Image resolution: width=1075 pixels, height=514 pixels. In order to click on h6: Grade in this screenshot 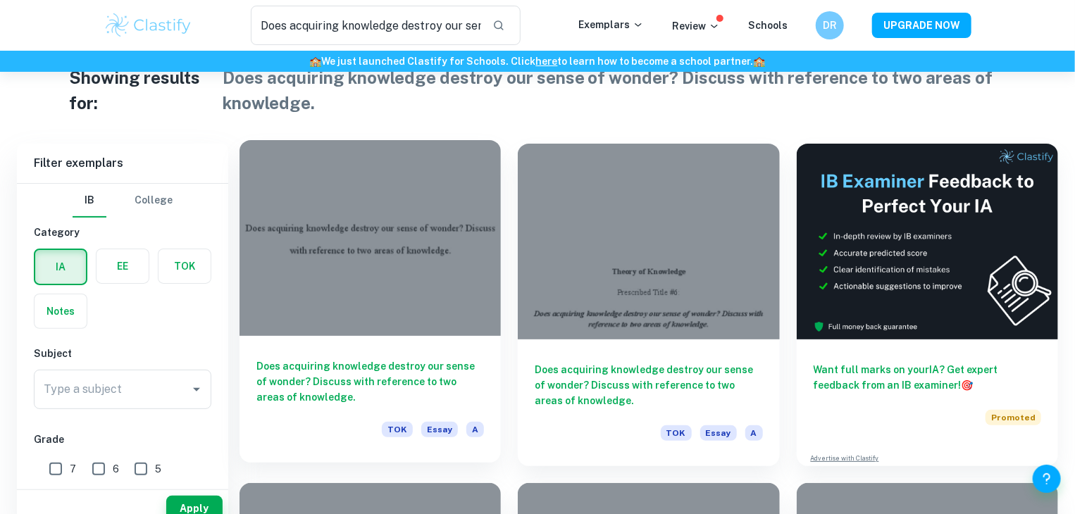, I will do `click(123, 440)`.